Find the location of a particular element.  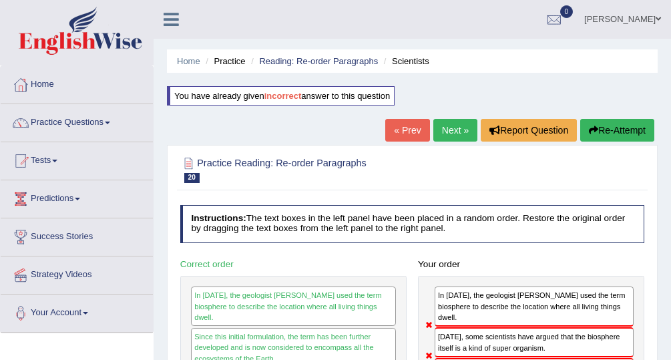

li: Scientists is located at coordinates (405, 61).